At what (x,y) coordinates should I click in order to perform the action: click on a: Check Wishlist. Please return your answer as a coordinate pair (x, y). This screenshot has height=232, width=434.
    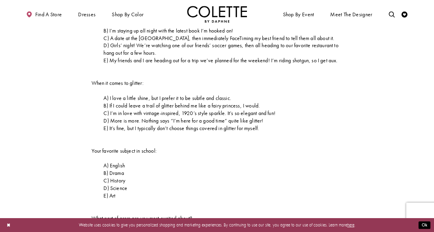
    Looking at the image, I should click on (405, 14).